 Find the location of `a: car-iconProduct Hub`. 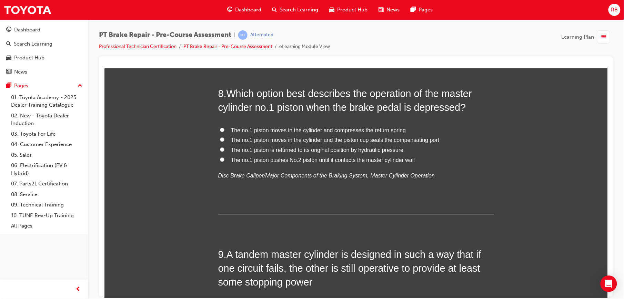

a: car-iconProduct Hub is located at coordinates (349, 10).